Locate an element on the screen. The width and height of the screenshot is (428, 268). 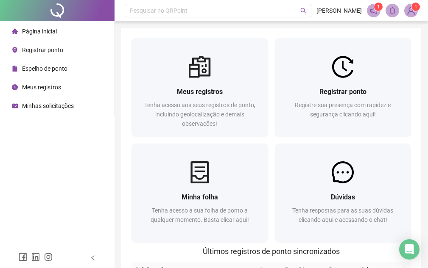
span: Registre sua presença com rapidez e segurança clicando aqui! is located at coordinates (342, 110).